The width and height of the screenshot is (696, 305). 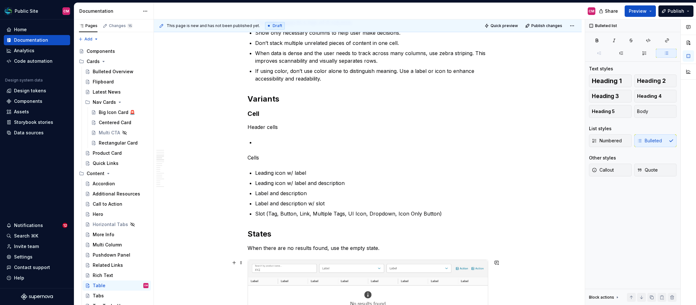 What do you see at coordinates (601, 129) in the screenshot?
I see `div: List styles` at bounding box center [601, 129].